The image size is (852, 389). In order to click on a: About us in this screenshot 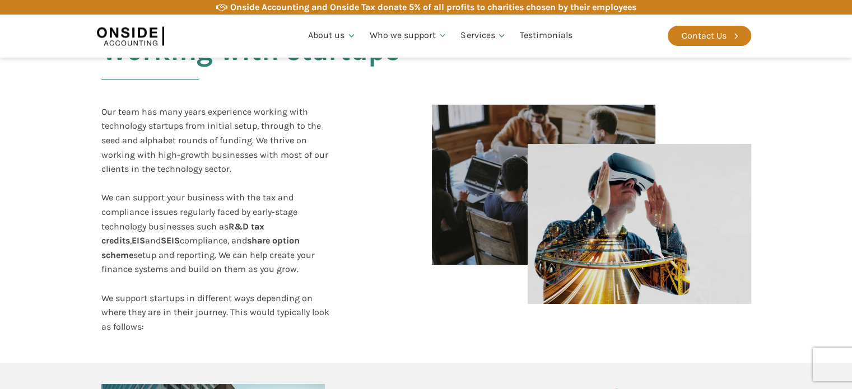, I will do `click(332, 36)`.